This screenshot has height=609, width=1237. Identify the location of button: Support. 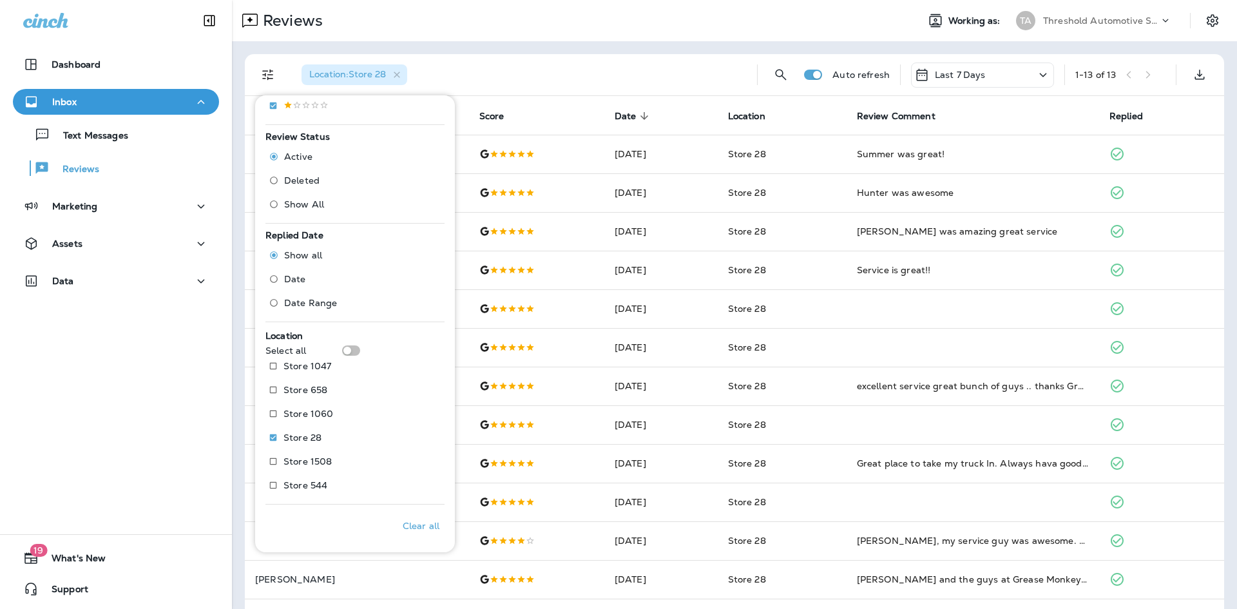
(116, 589).